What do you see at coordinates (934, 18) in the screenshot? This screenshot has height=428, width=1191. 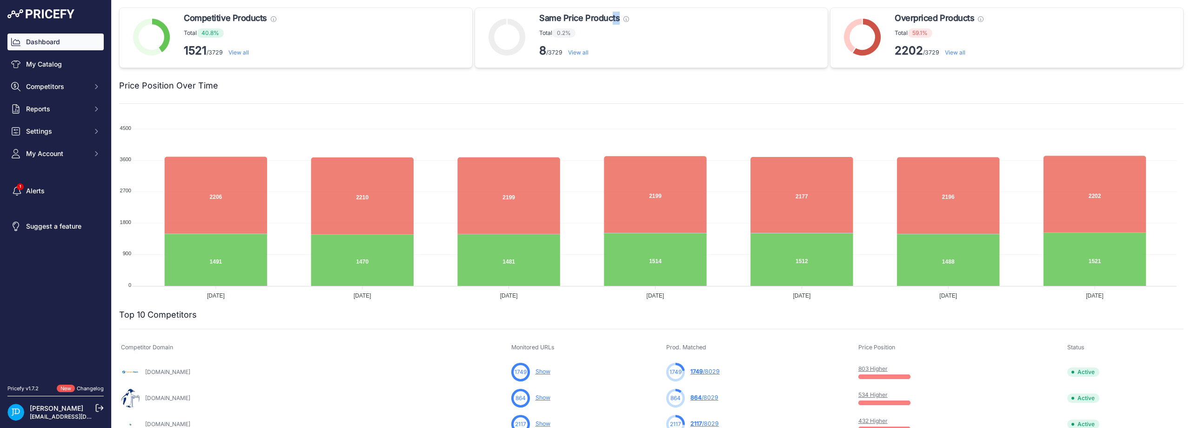 I see `span: Overpriced Products` at bounding box center [934, 18].